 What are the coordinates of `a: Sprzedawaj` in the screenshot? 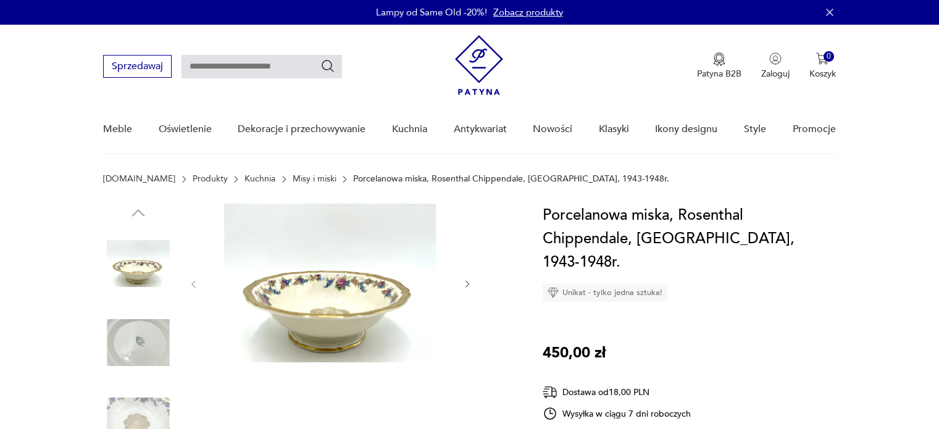 It's located at (137, 67).